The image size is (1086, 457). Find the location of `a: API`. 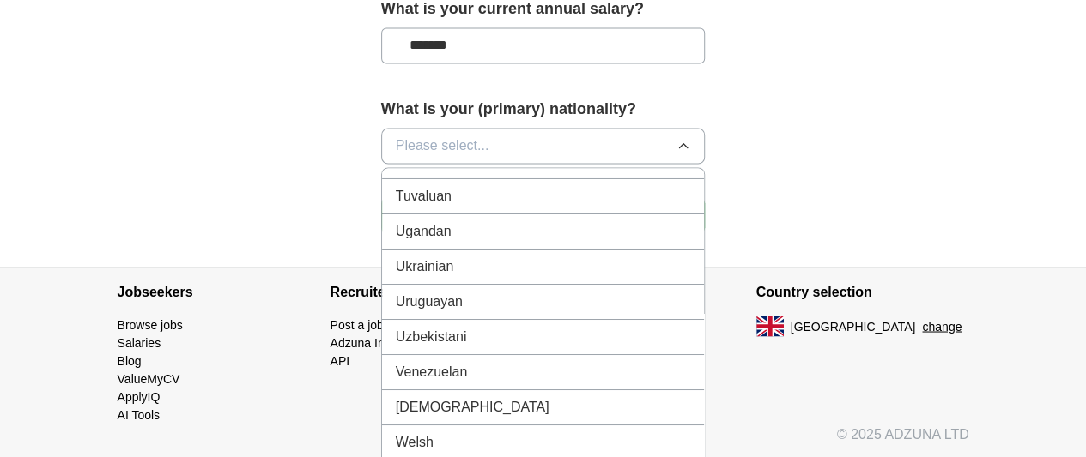

a: API is located at coordinates (340, 360).